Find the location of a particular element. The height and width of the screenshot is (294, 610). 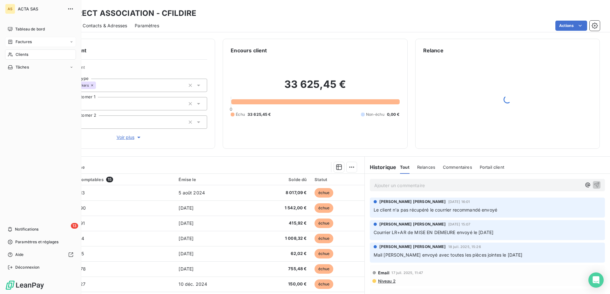

h6: Informations client is located at coordinates (123, 50).